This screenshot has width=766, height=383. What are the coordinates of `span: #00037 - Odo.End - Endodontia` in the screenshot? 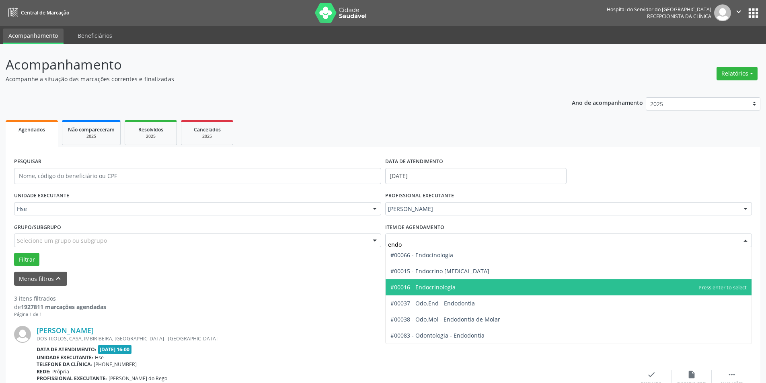 It's located at (432, 303).